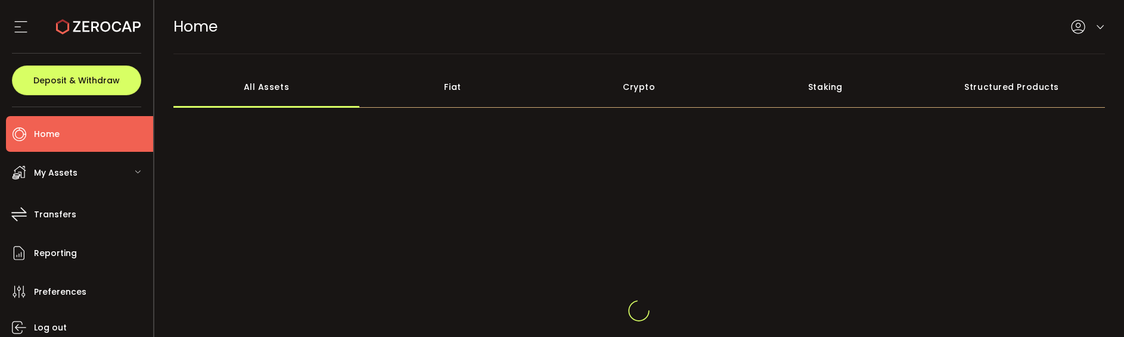  Describe the element at coordinates (55, 253) in the screenshot. I see `span: Reporting` at that location.